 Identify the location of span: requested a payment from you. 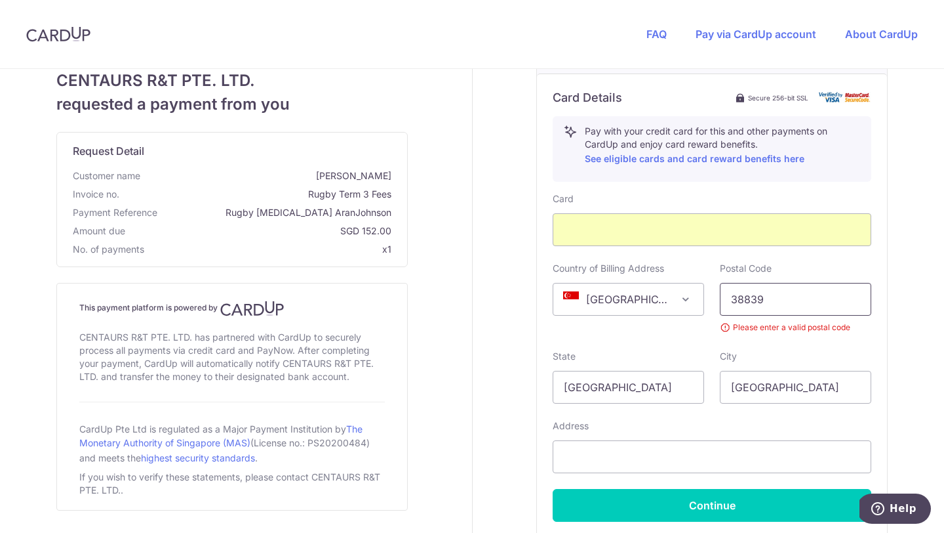
(232, 104).